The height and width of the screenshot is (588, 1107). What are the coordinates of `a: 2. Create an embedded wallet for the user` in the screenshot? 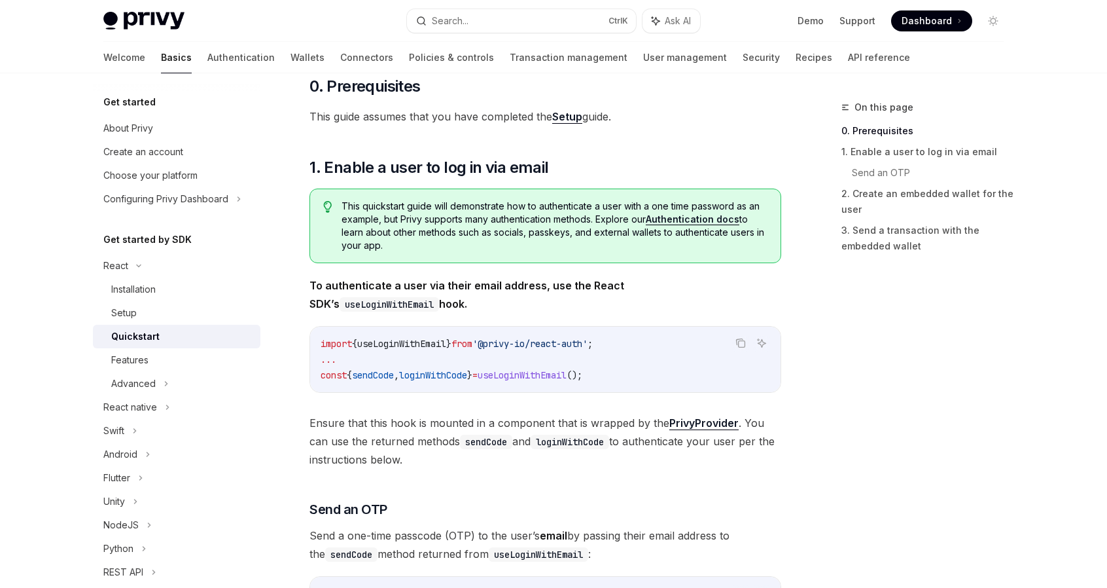 It's located at (928, 202).